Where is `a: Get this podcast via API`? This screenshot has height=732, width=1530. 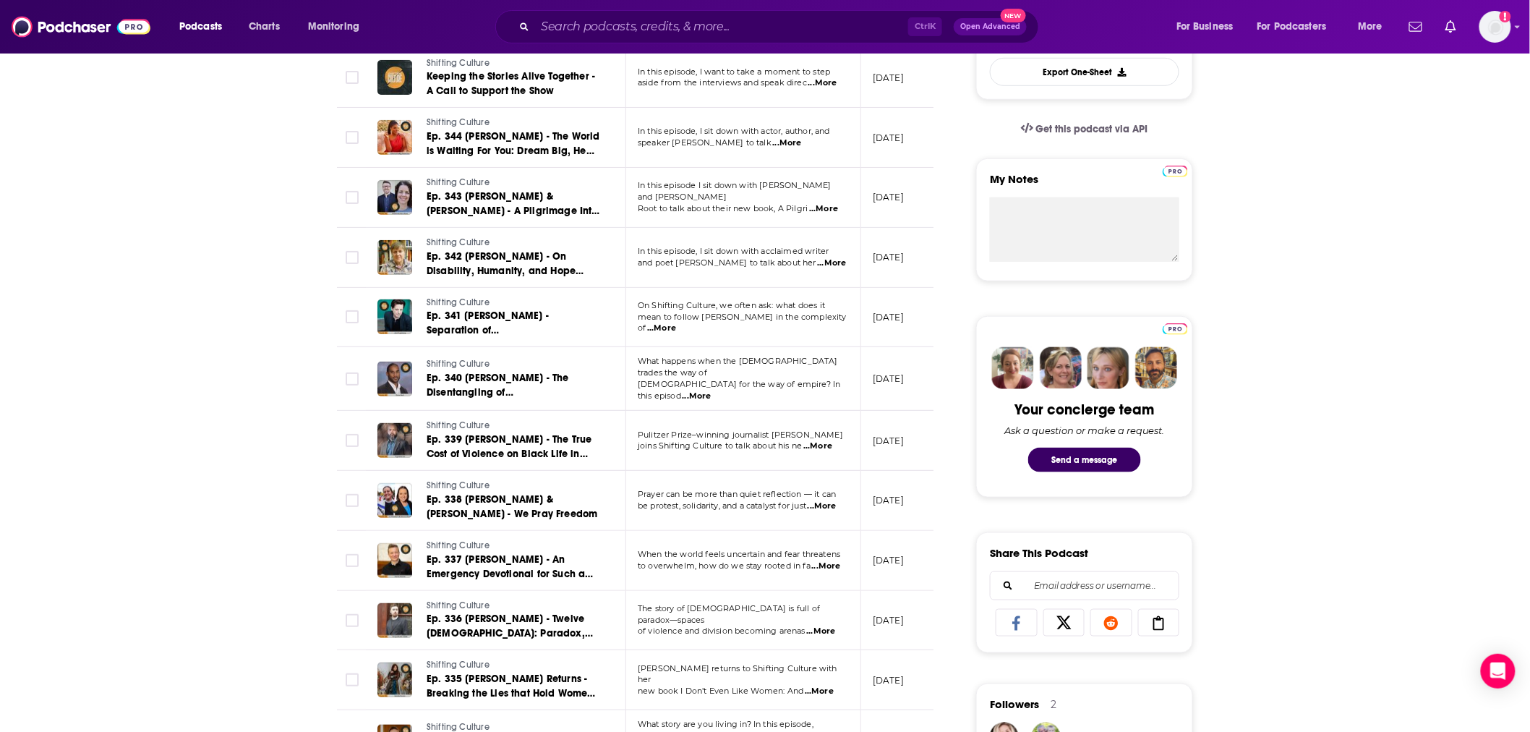 a: Get this podcast via API is located at coordinates (1084, 129).